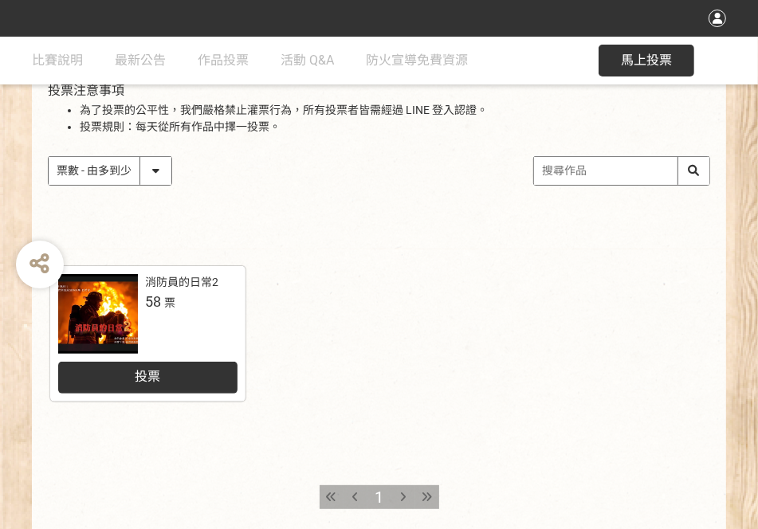  What do you see at coordinates (646, 61) in the screenshot?
I see `button: 馬上投票` at bounding box center [646, 61].